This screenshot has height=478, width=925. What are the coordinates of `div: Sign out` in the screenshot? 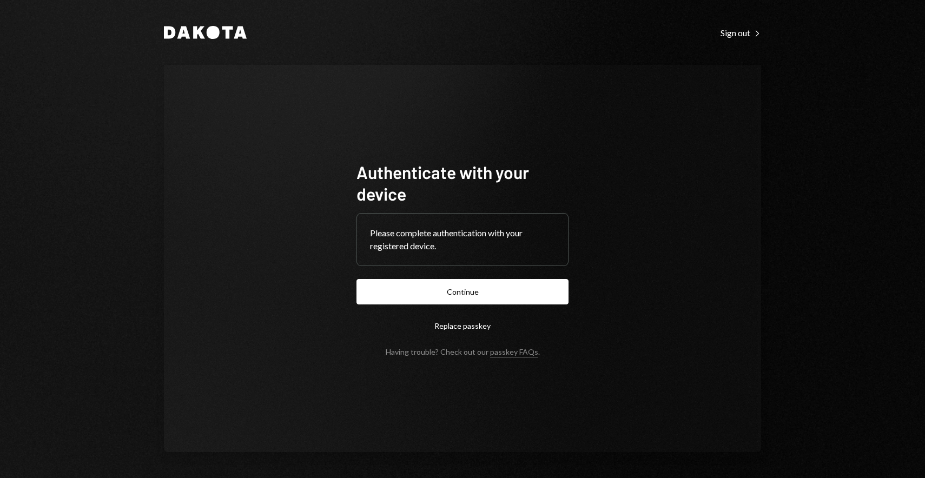 It's located at (741, 33).